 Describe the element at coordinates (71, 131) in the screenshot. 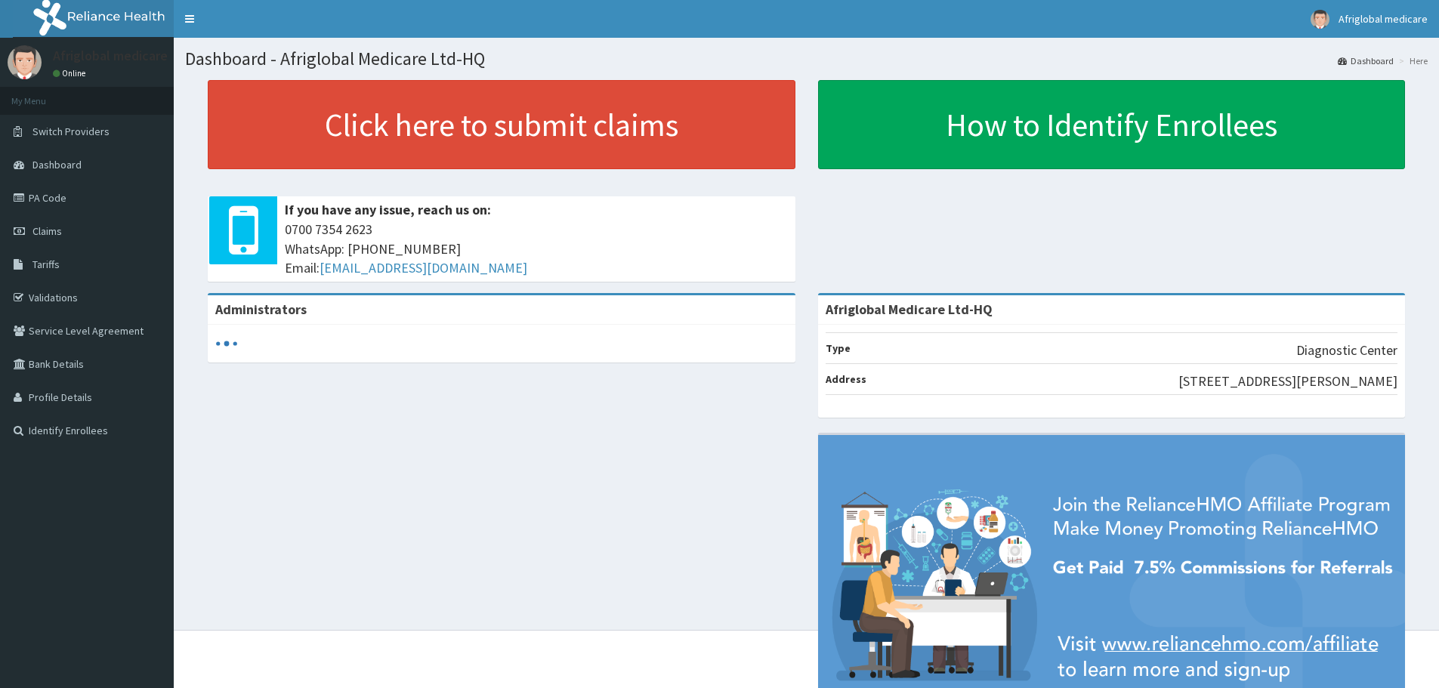

I see `span: Switch Providers` at that location.